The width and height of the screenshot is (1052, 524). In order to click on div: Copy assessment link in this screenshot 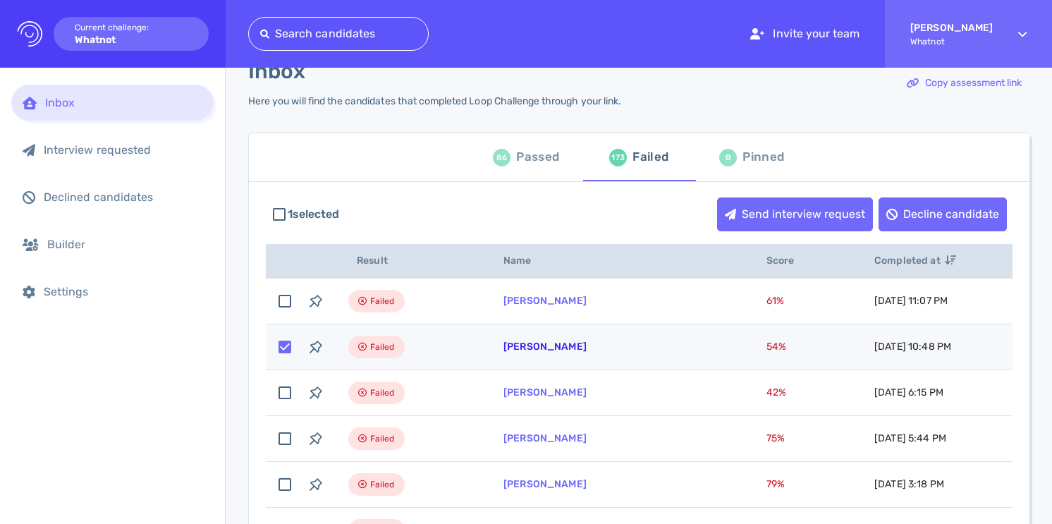, I will do `click(964, 83)`.